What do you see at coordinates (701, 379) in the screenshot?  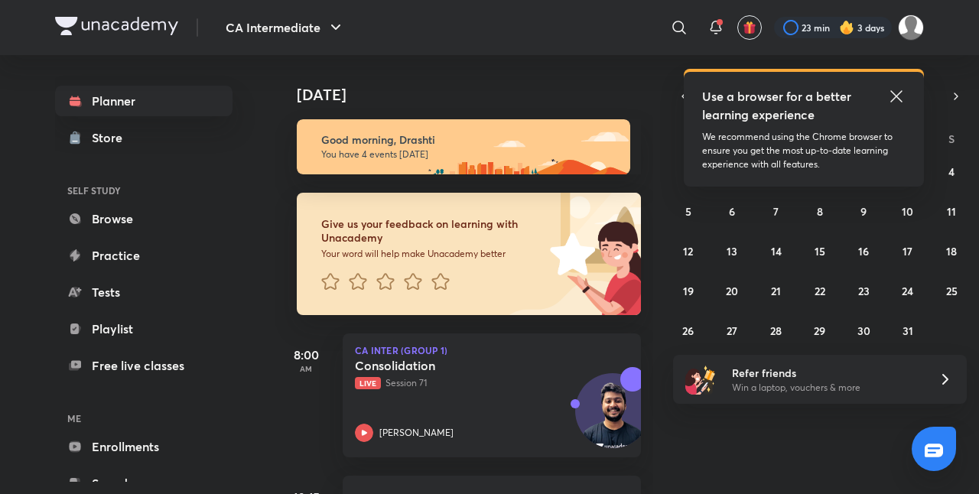 I see `img: referral` at bounding box center [701, 379].